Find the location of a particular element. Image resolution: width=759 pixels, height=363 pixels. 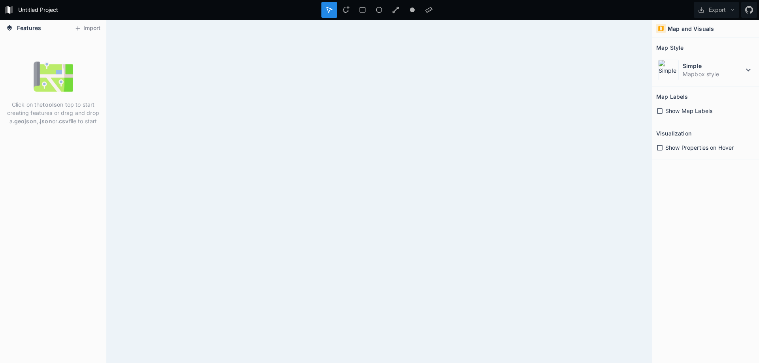

img: Simple is located at coordinates (669, 70).